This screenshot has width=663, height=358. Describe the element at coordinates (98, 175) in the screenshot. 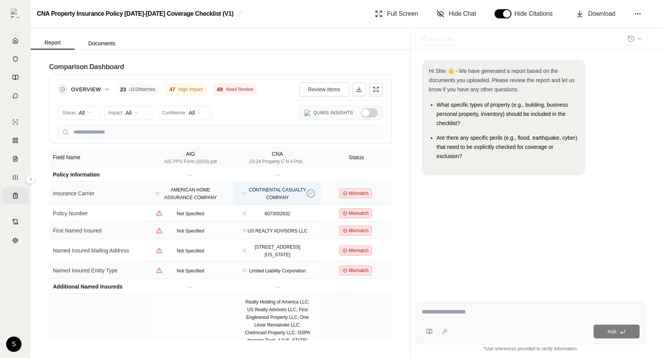

I see `div: Policy Information` at that location.